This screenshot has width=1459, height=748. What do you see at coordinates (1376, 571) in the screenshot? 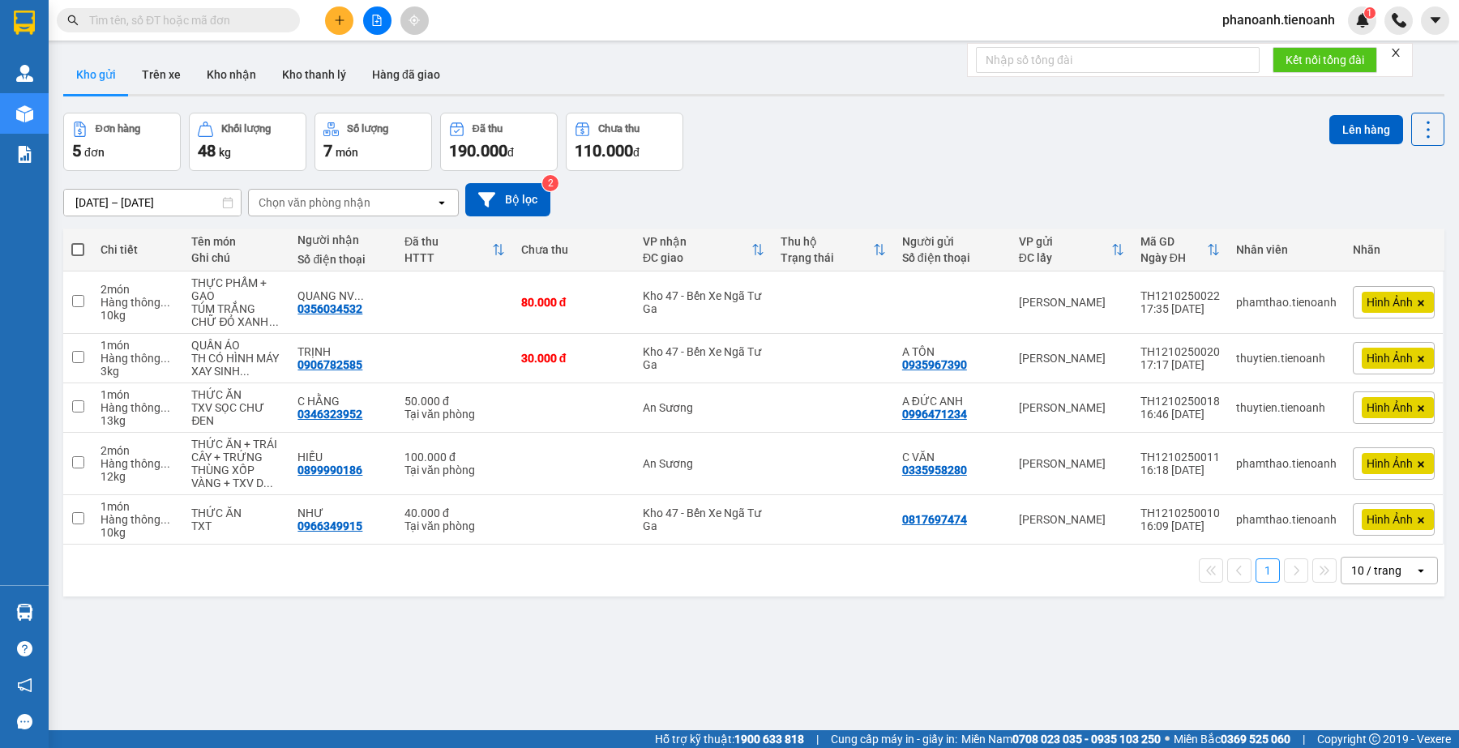
I see `div: 10 / trang` at bounding box center [1376, 571].